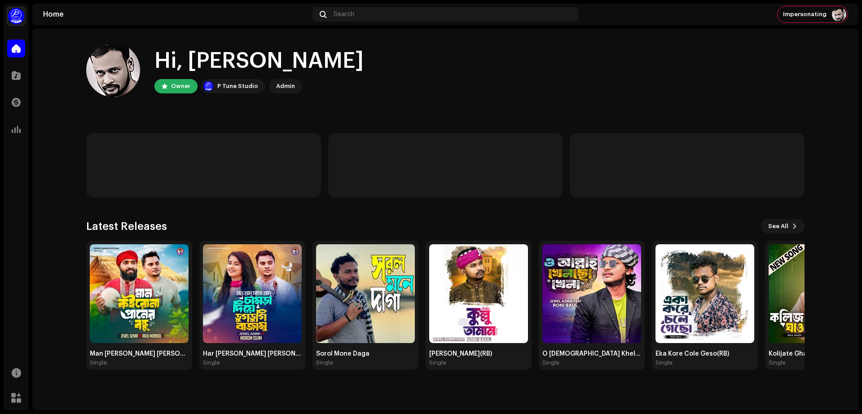  What do you see at coordinates (237, 86) in the screenshot?
I see `div: P Tune Studio` at bounding box center [237, 86].